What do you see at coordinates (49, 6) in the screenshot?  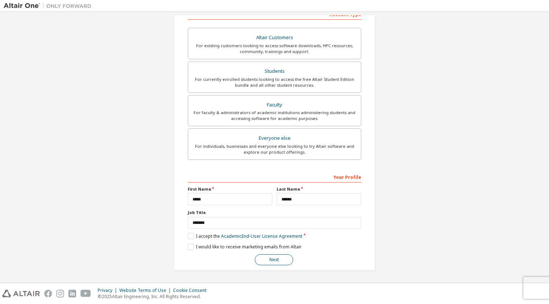 I see `img: Altair One` at bounding box center [49, 6].